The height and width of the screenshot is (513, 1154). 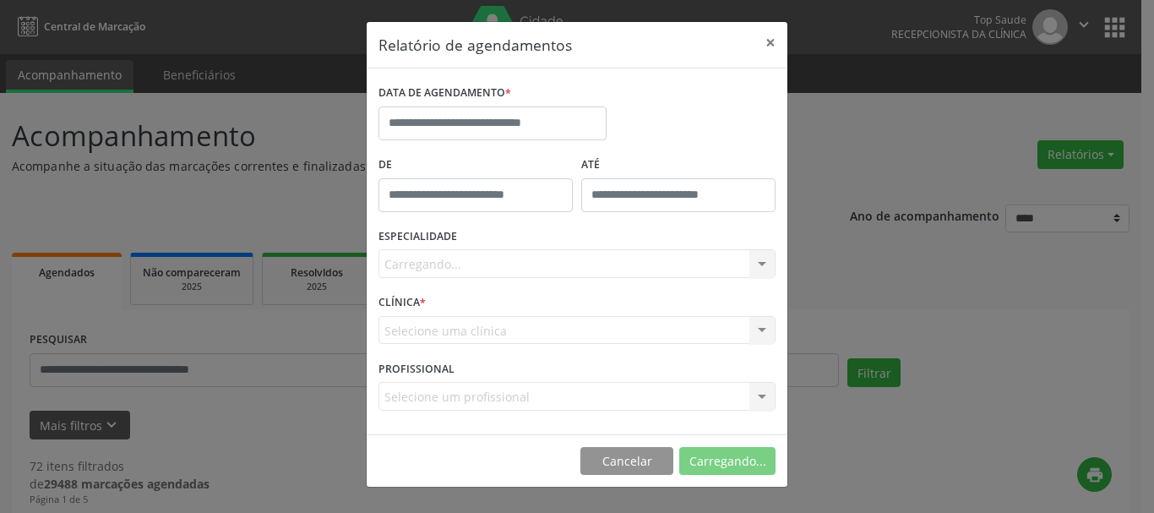 What do you see at coordinates (402, 302) in the screenshot?
I see `label: CLÍNICA` at bounding box center [402, 302].